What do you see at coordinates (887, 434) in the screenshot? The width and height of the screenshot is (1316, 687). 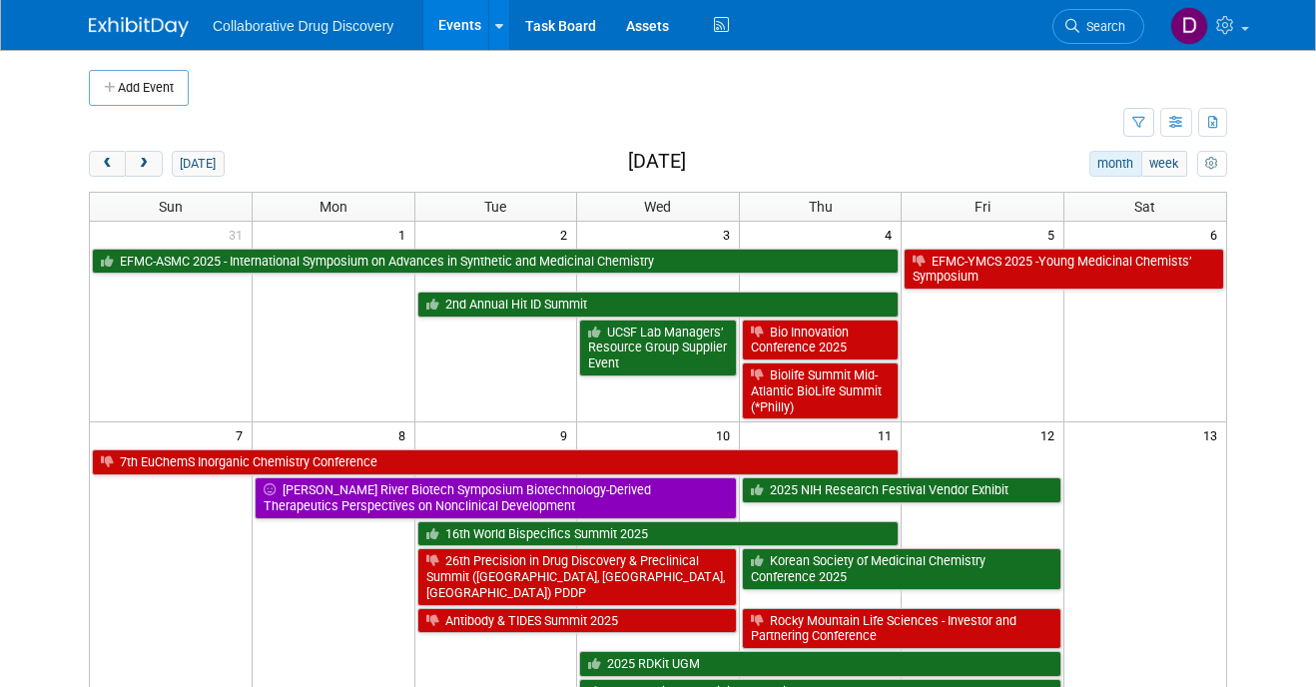 I see `span: 11` at bounding box center [887, 434].